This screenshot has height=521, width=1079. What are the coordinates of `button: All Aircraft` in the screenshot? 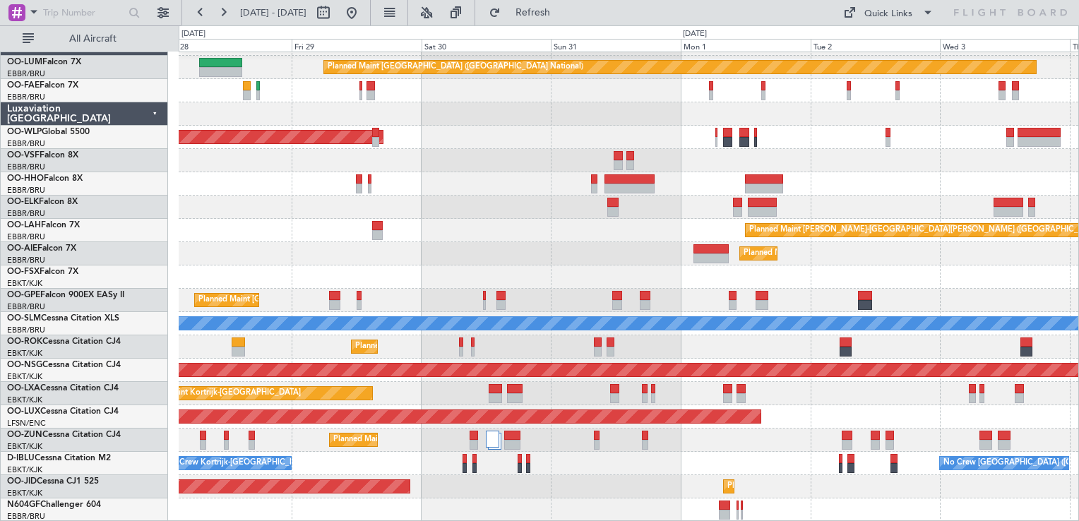 It's located at (84, 39).